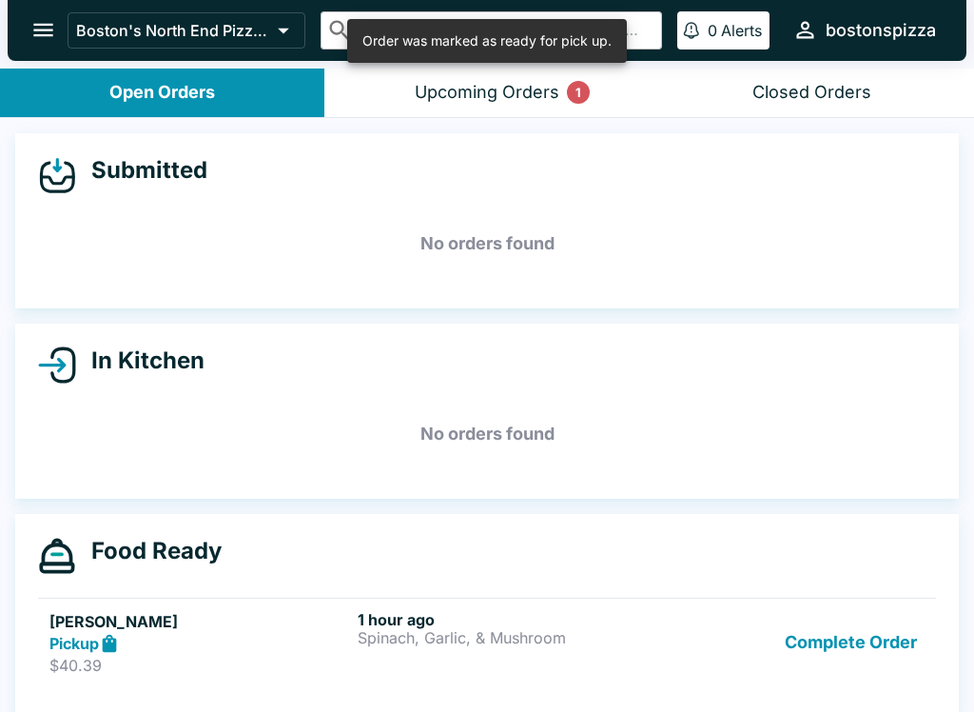  What do you see at coordinates (508, 638) in the screenshot?
I see `p: Spinach, Garlic, & Mushroom` at bounding box center [508, 638].